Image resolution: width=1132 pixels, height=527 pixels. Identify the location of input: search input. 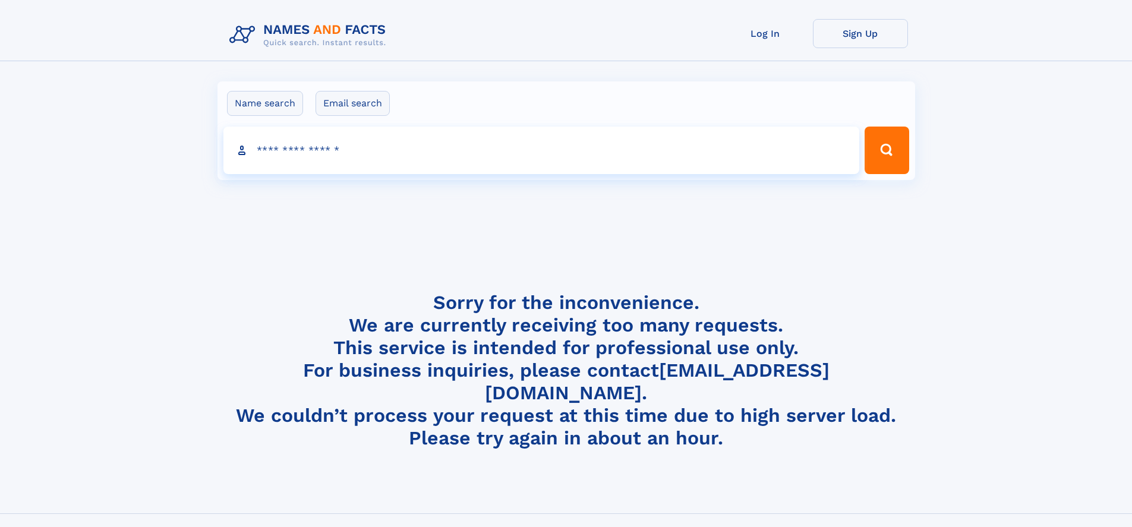
(542, 150).